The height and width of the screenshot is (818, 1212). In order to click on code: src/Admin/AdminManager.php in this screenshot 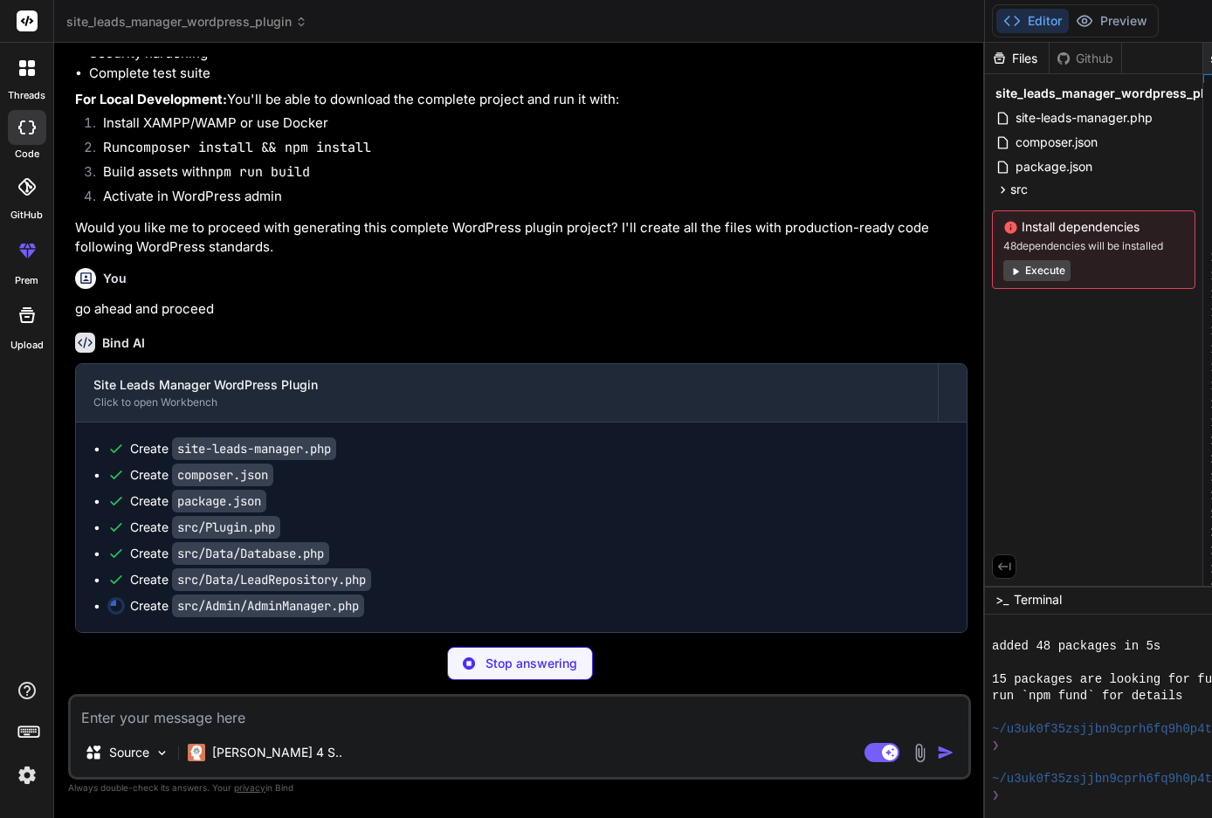, I will do `click(268, 606)`.